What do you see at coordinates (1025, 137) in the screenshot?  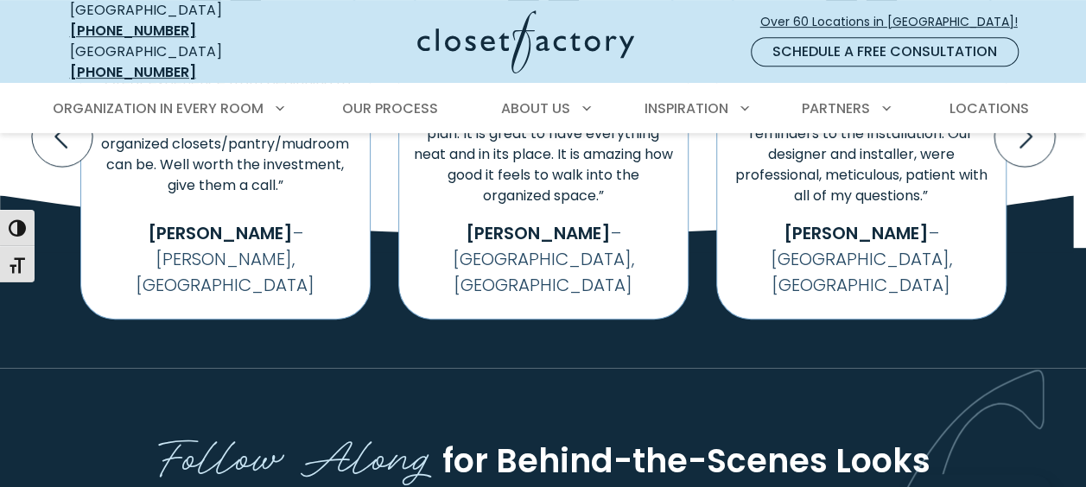 I see `button: Next slide` at bounding box center [1025, 137].